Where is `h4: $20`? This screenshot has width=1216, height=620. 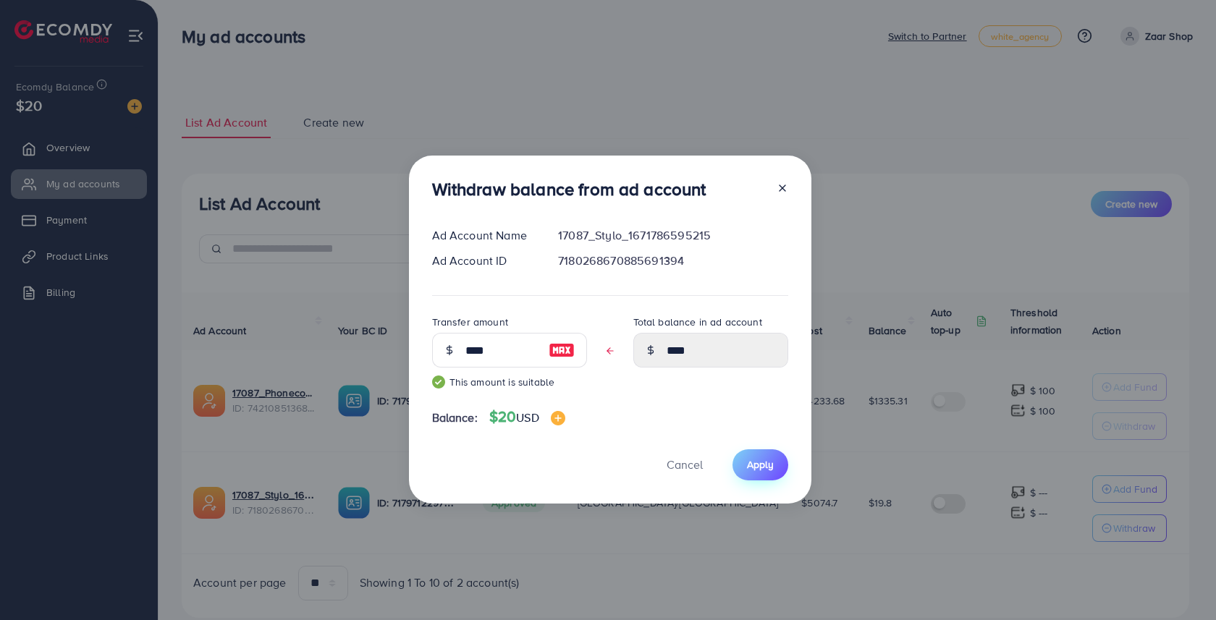
h4: $20 is located at coordinates (527, 417).